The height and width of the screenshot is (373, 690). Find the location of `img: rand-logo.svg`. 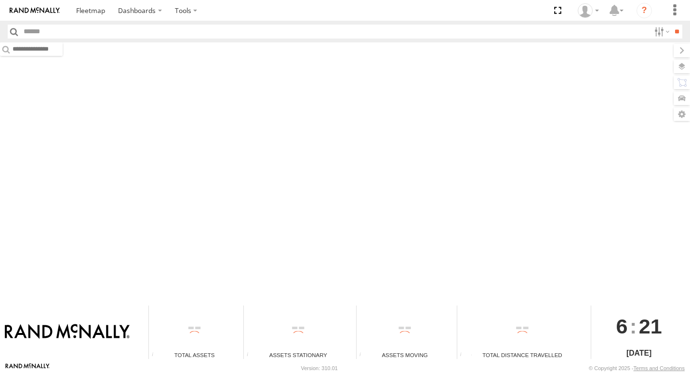

img: rand-logo.svg is located at coordinates (35, 11).